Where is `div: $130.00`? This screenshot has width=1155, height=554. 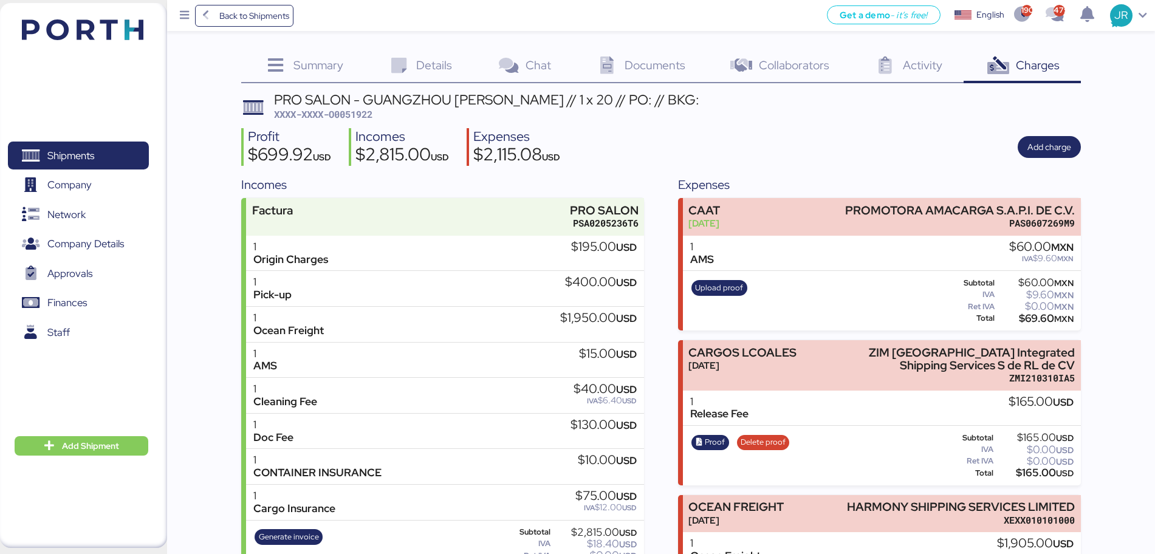 div: $130.00 is located at coordinates (603, 425).